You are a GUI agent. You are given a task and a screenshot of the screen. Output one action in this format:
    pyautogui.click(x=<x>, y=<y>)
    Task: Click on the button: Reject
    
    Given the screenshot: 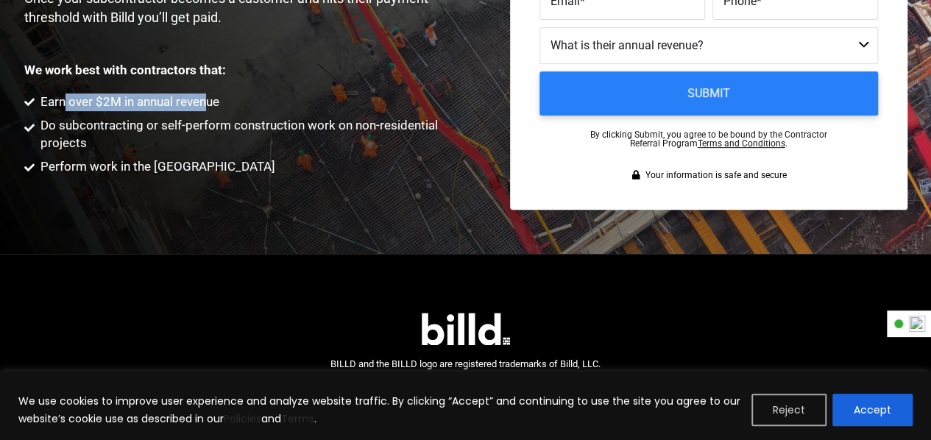 What is the action you would take?
    pyautogui.click(x=789, y=410)
    